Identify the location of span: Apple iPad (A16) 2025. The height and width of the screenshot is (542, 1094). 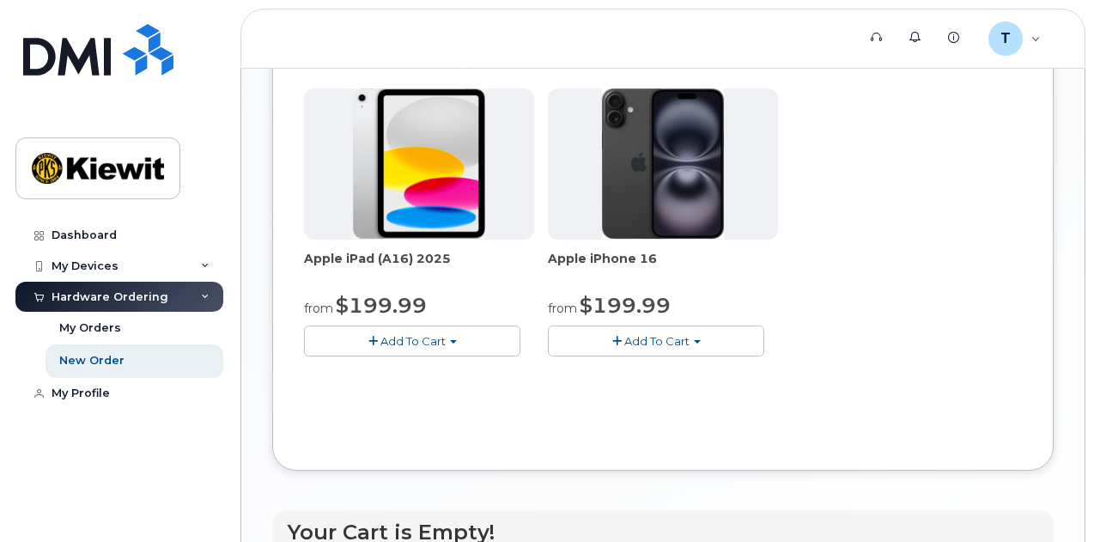
(419, 267).